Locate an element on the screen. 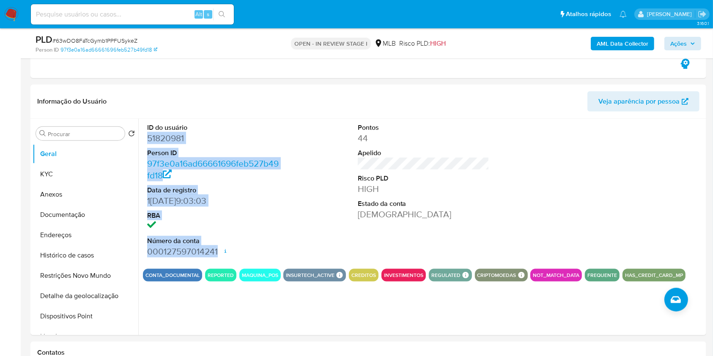 The height and width of the screenshot is (356, 713). button: Restrições Novo Mundo is located at coordinates (85, 276).